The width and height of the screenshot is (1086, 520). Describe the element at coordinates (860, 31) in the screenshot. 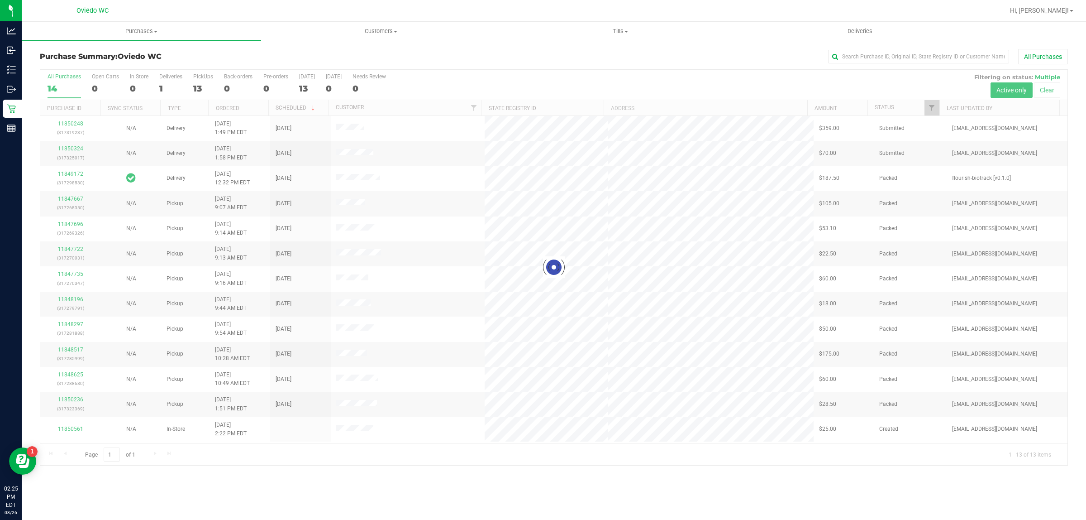

I see `a: Deliveries` at that location.